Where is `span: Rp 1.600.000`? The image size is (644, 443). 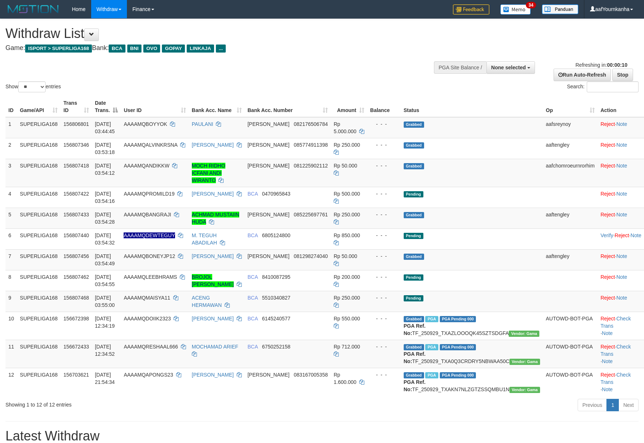 span: Rp 1.600.000 is located at coordinates (345, 378).